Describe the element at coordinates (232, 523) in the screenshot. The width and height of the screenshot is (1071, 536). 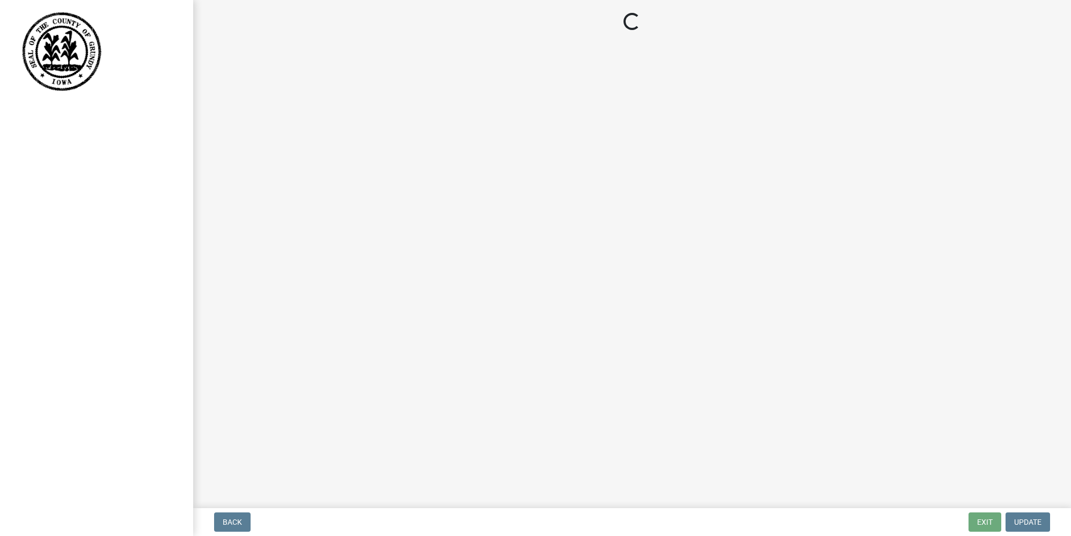
I see `button: Back` at that location.